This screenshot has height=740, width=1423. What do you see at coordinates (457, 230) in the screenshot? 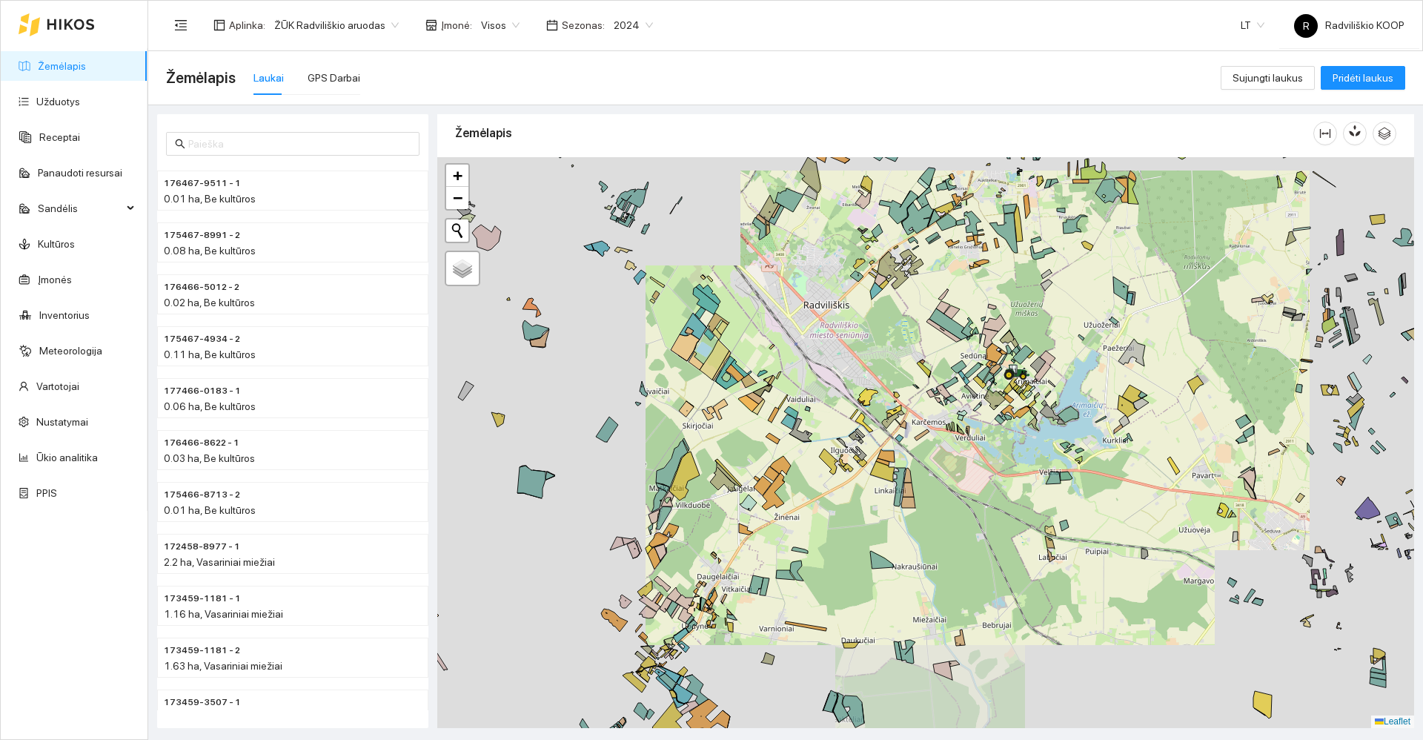
I see `button: Initiate a new search` at bounding box center [457, 230].